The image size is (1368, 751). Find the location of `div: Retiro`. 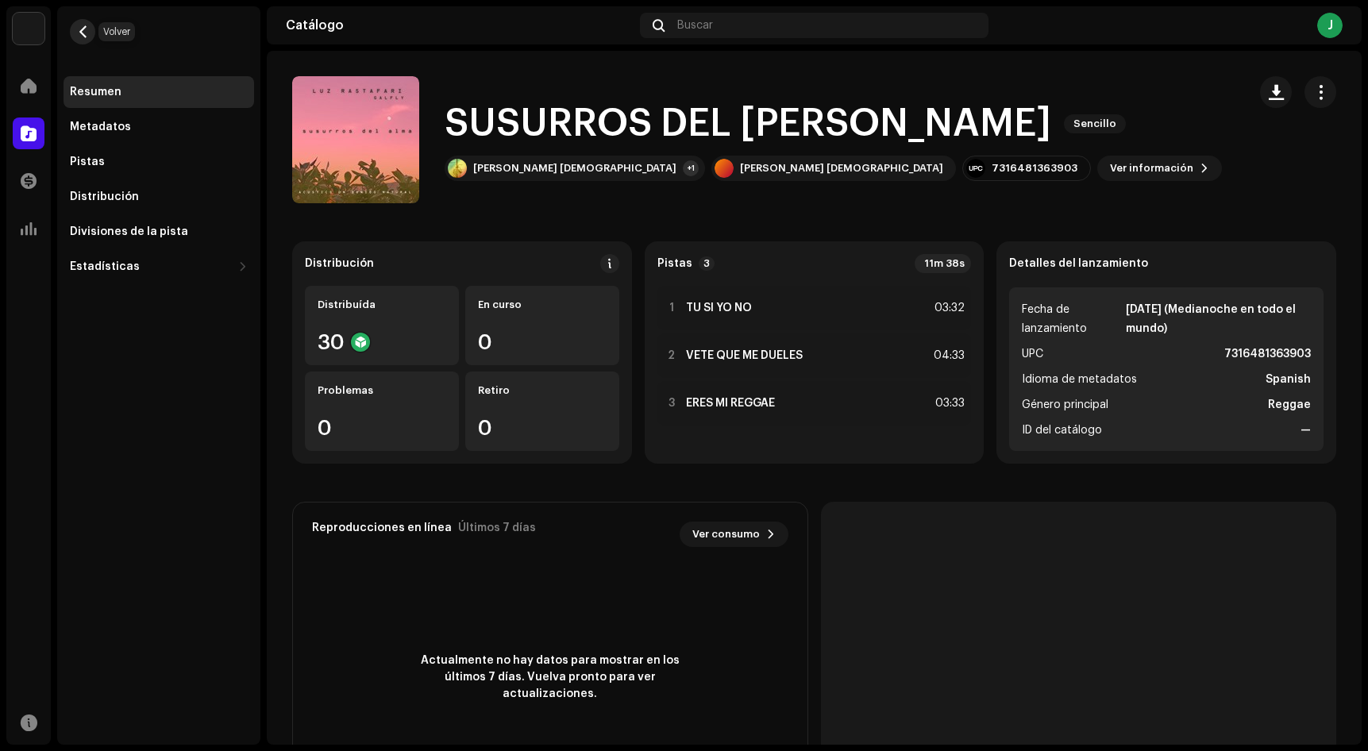

div: Retiro is located at coordinates (542, 391).